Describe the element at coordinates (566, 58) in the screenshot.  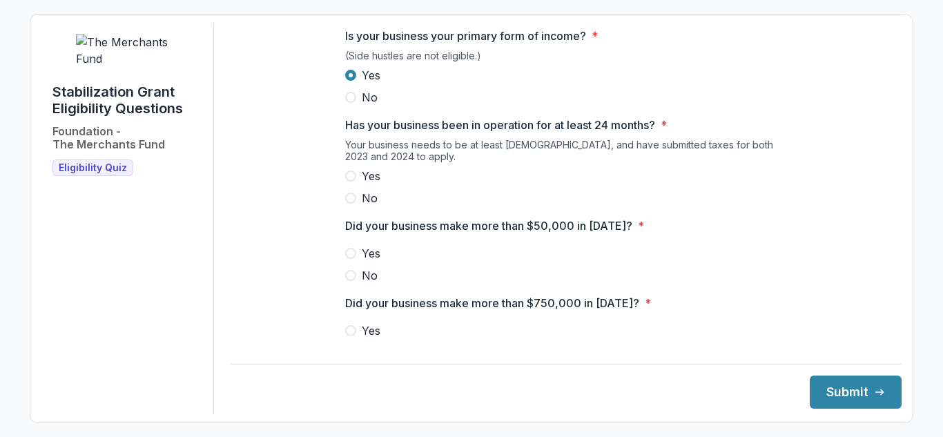
I see `div: (Side hustles are not eligible.)` at that location.